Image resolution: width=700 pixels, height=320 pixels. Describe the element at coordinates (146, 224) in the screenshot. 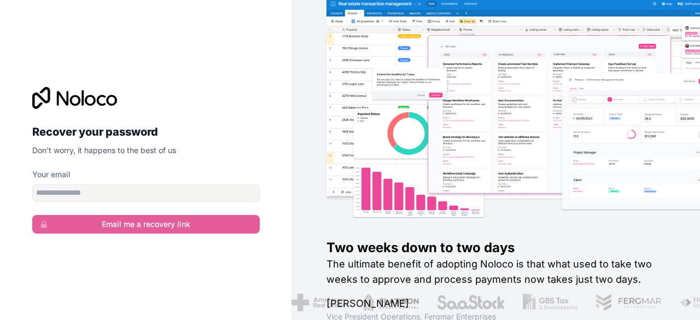

I see `button: Email me a recovery link` at that location.